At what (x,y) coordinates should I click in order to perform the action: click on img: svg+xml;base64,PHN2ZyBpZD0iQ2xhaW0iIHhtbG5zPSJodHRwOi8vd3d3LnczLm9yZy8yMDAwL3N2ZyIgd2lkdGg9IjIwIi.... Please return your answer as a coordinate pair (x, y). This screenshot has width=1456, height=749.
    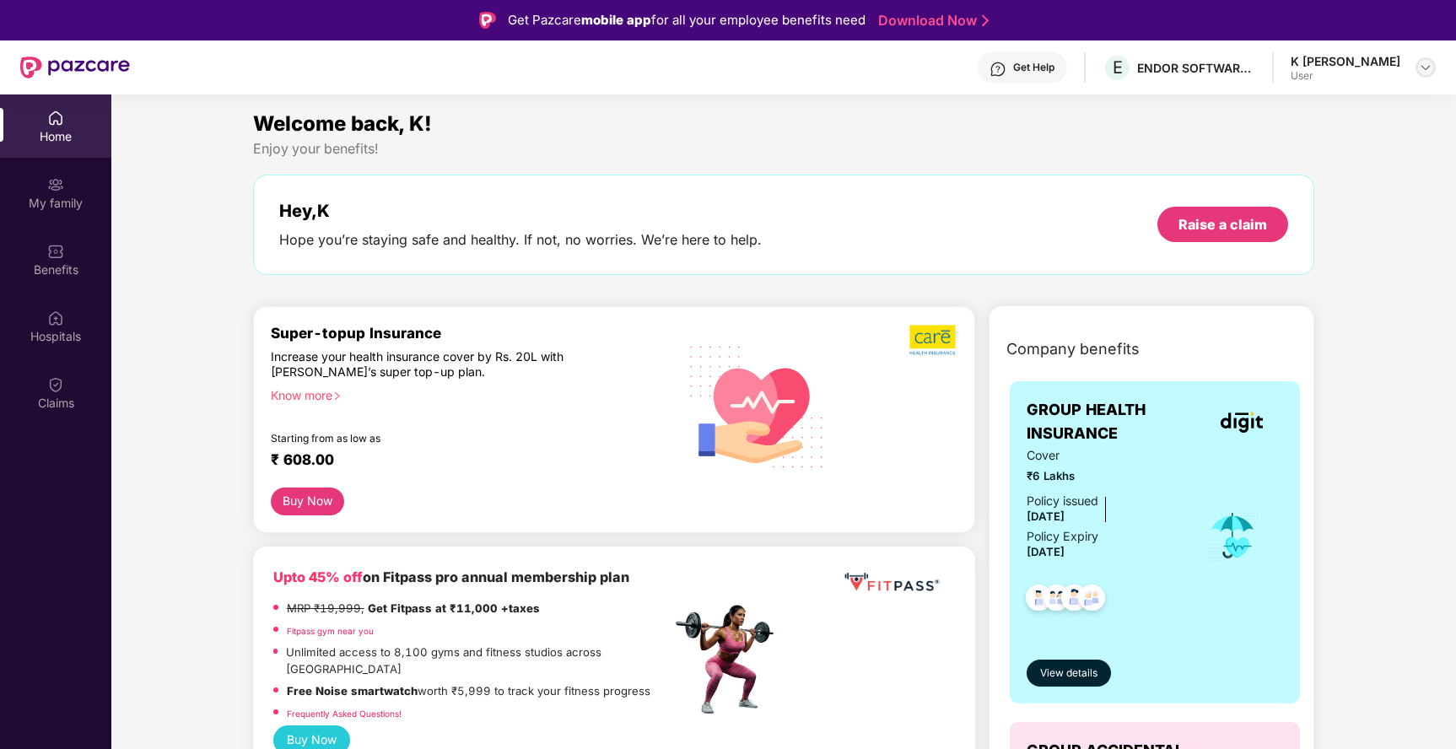
    Looking at the image, I should click on (56, 385).